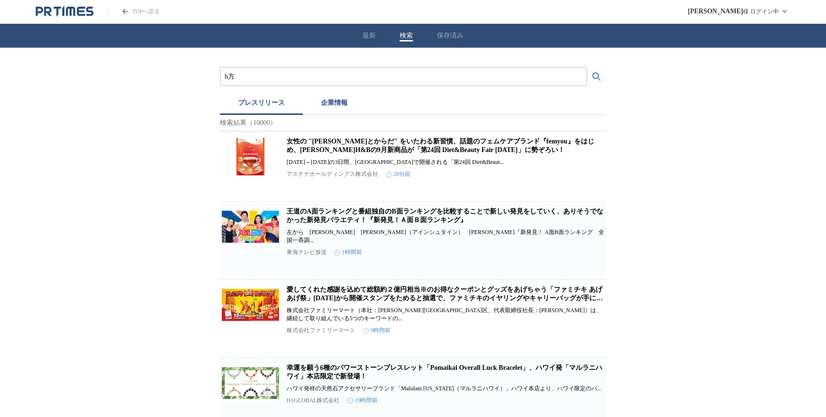 The image size is (826, 417). I want to click on button: プレスリリース, so click(261, 104).